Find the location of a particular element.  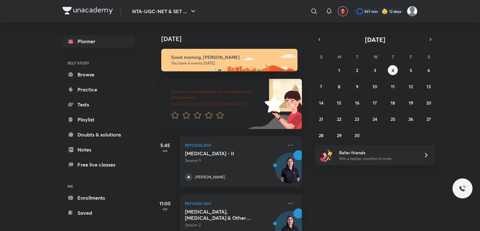

button: September 5, 2025 is located at coordinates (411, 70).